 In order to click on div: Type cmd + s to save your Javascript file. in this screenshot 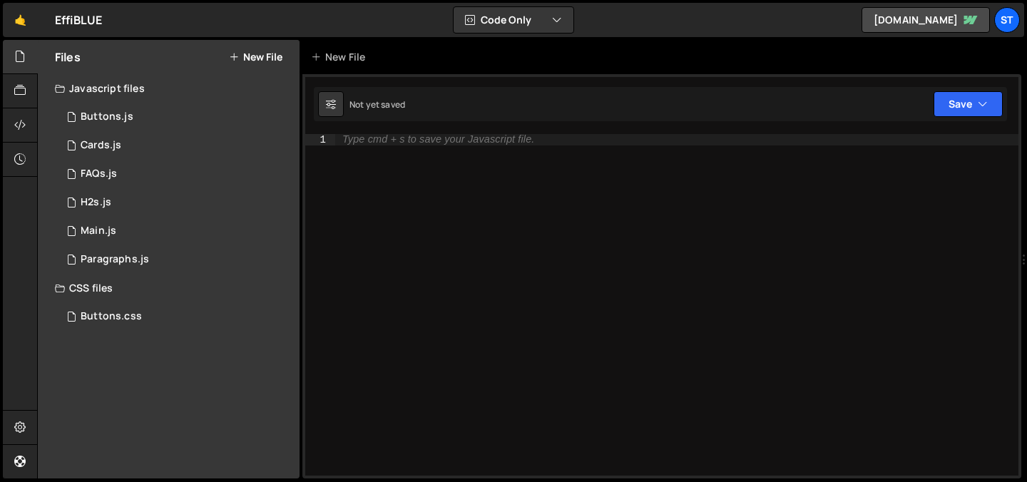, I will do `click(438, 140)`.